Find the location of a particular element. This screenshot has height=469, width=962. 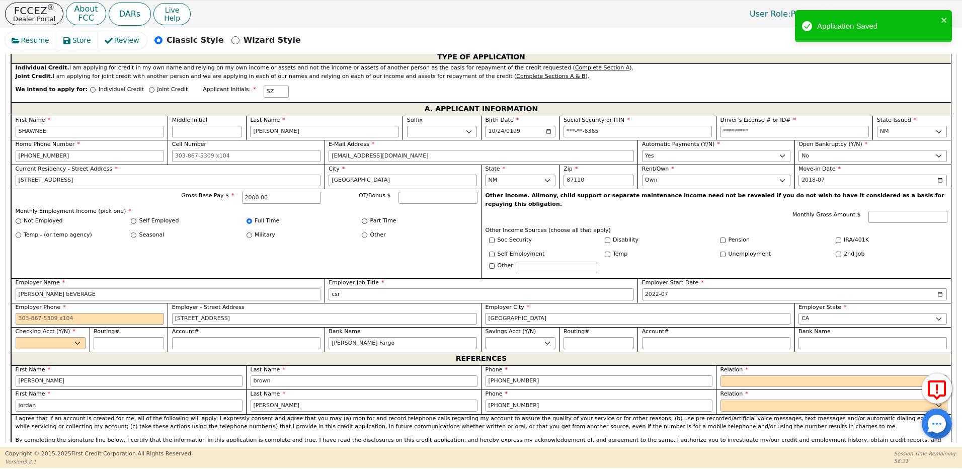

u: Complete Section A is located at coordinates (603, 67).